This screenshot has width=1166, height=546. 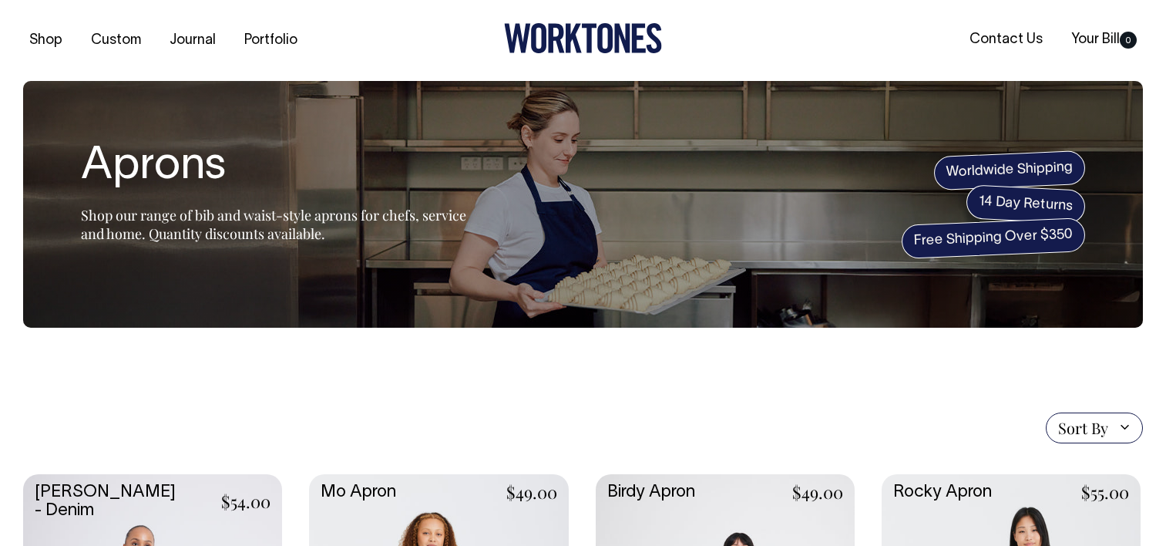 I want to click on a: Shop, so click(x=45, y=40).